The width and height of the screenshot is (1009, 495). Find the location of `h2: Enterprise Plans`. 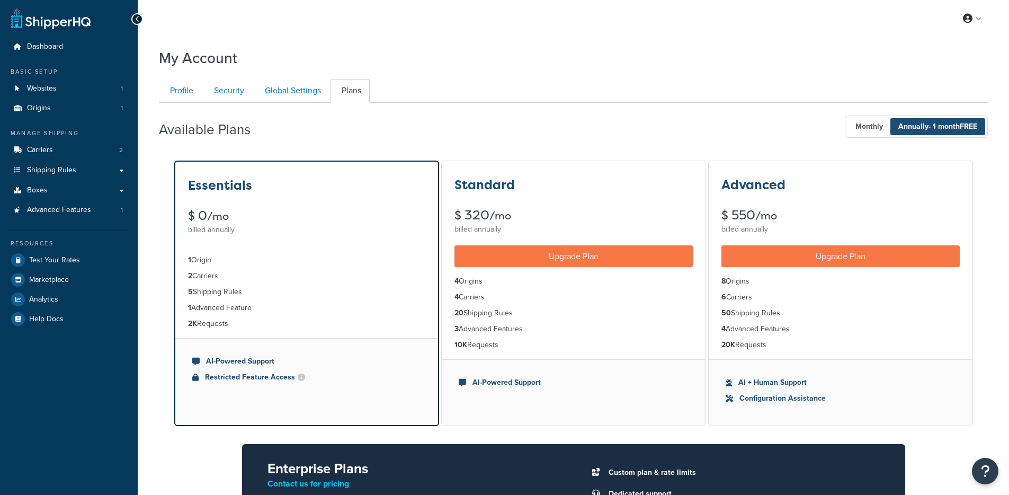

h2: Enterprise Plans is located at coordinates (412, 468).